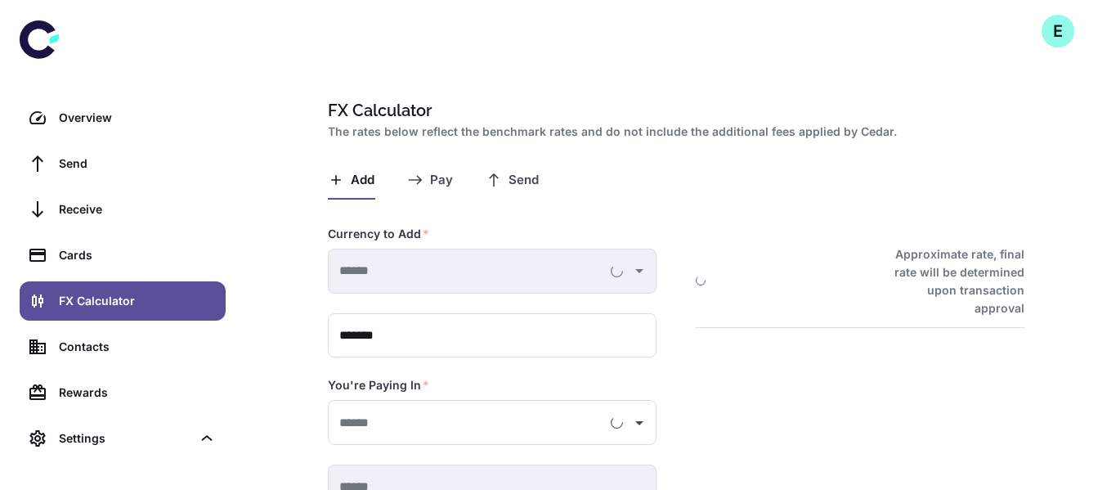 The width and height of the screenshot is (1107, 490). Describe the element at coordinates (137, 163) in the screenshot. I see `div: Send` at that location.